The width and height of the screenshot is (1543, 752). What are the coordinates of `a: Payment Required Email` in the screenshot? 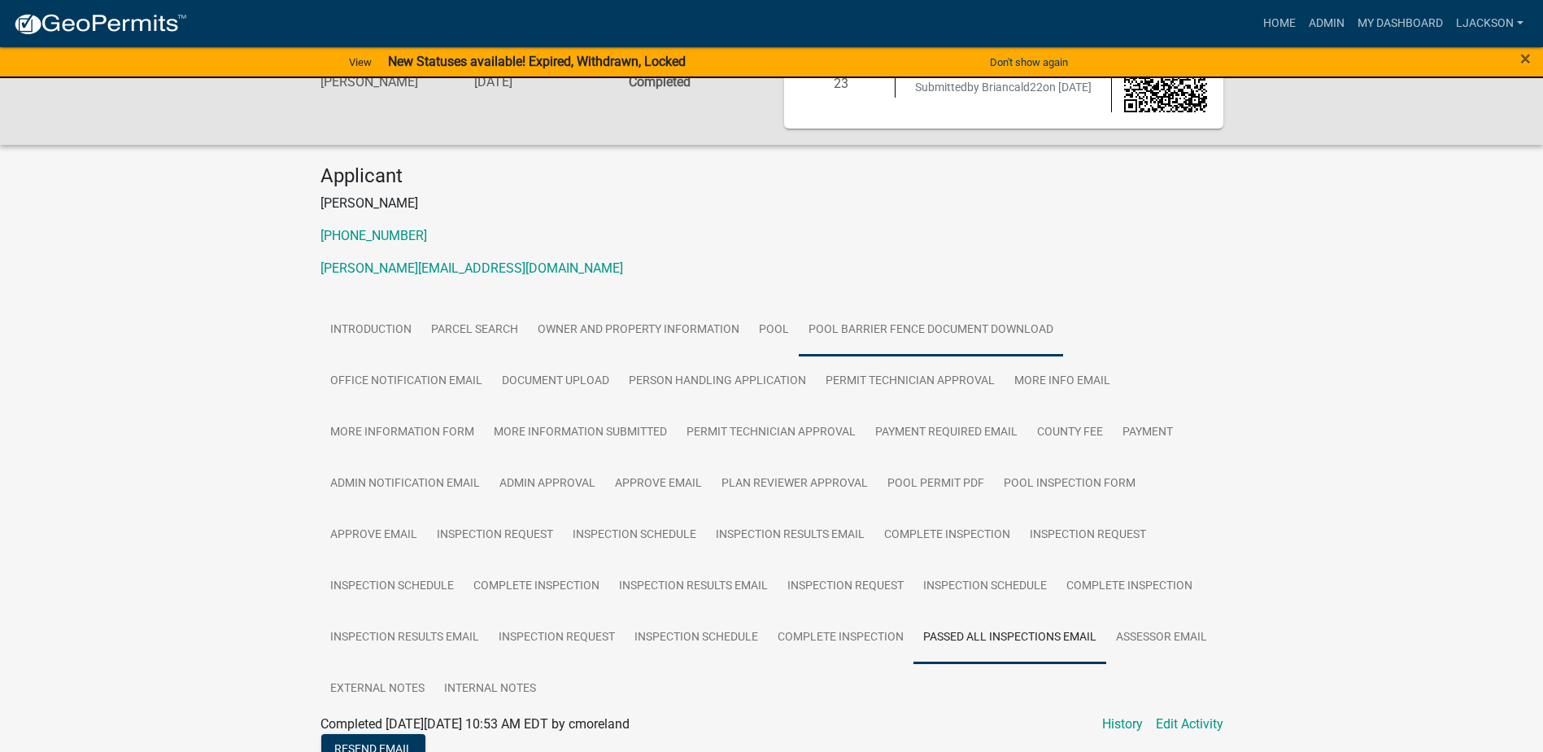 It's located at (946, 433).